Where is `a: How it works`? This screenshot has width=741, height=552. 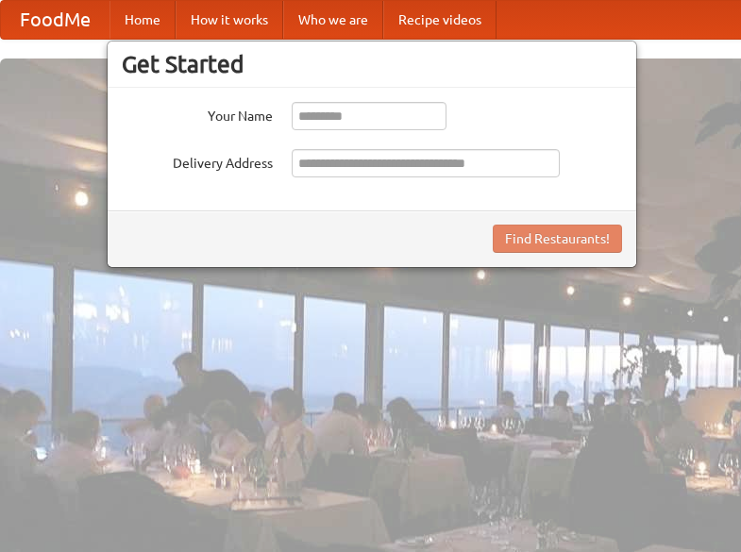 a: How it works is located at coordinates (229, 20).